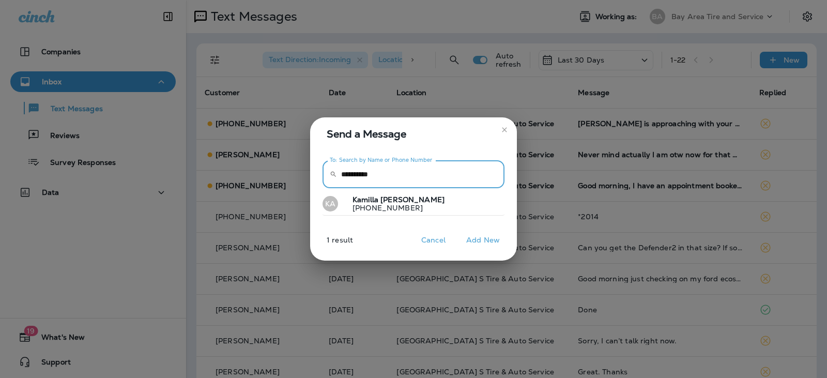  What do you see at coordinates (365, 199) in the screenshot?
I see `span: Kamilla` at bounding box center [365, 199].